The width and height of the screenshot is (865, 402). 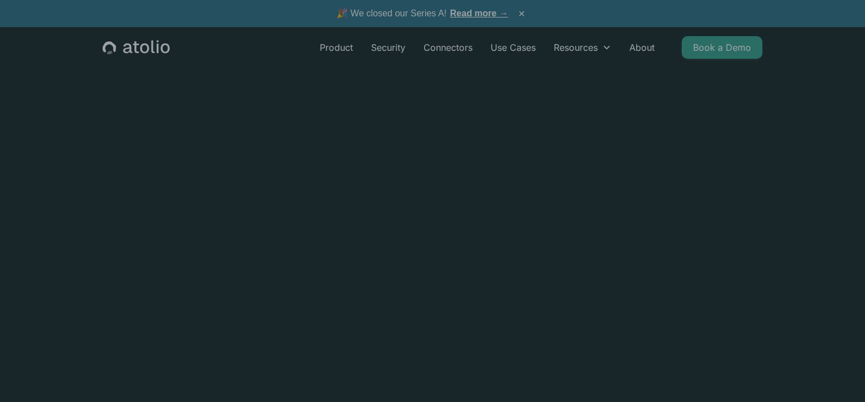 I want to click on a: About, so click(x=642, y=47).